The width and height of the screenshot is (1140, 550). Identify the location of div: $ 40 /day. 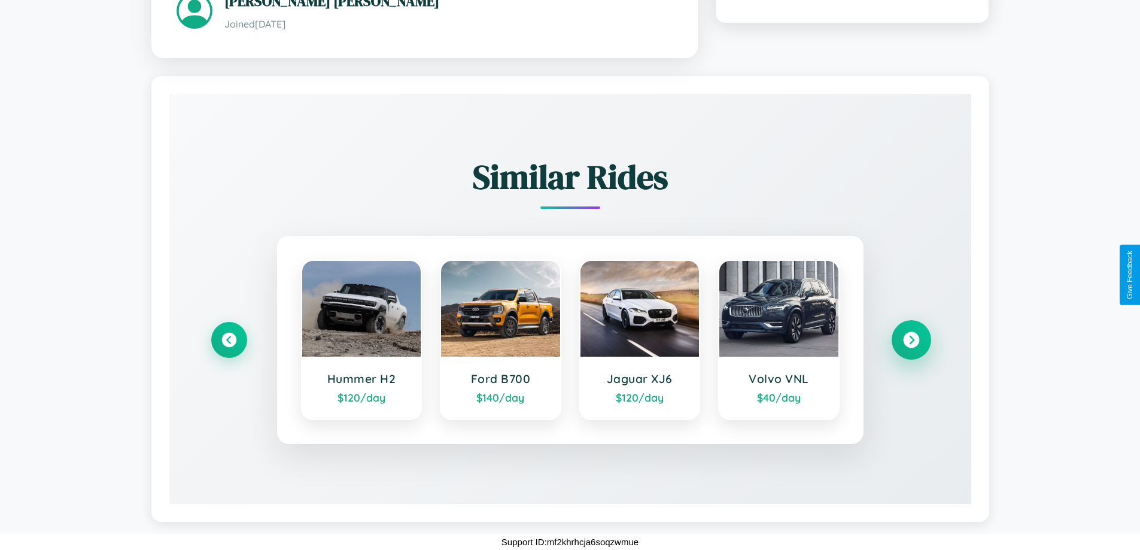
(778, 397).